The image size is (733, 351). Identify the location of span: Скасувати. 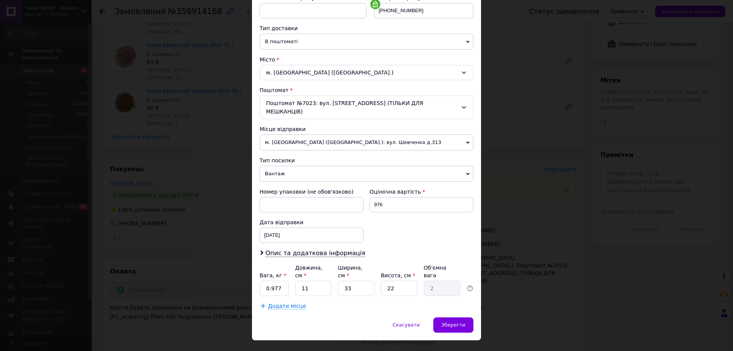
(406, 324).